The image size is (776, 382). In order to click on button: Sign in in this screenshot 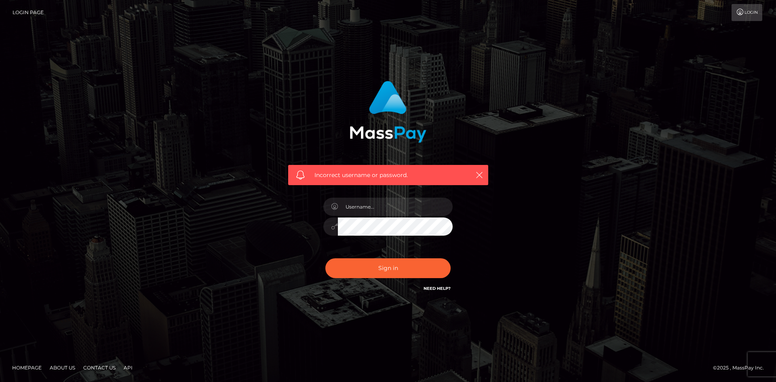, I will do `click(388, 268)`.